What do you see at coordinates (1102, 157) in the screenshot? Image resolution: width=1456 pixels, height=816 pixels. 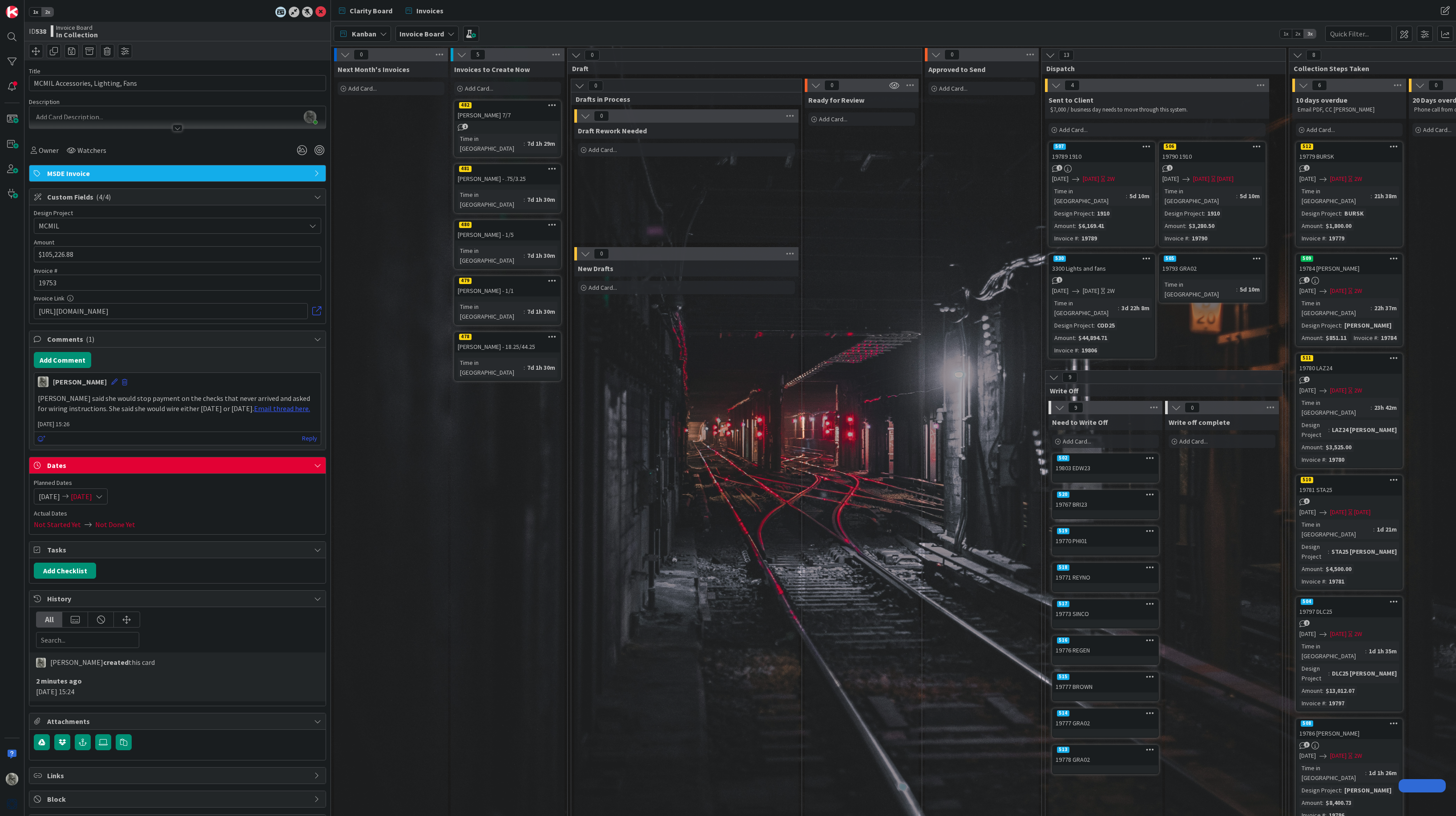 I see `div: 19789 1910` at bounding box center [1102, 157].